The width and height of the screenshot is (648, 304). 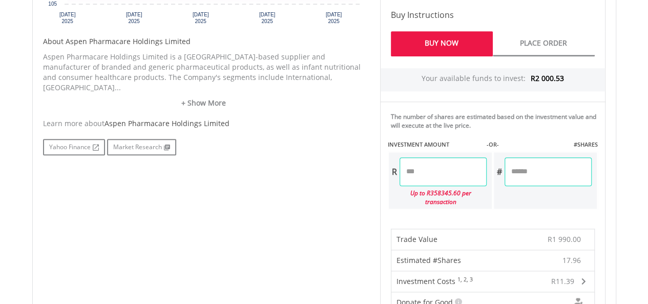 What do you see at coordinates (394, 172) in the screenshot?
I see `div: R` at bounding box center [394, 172].